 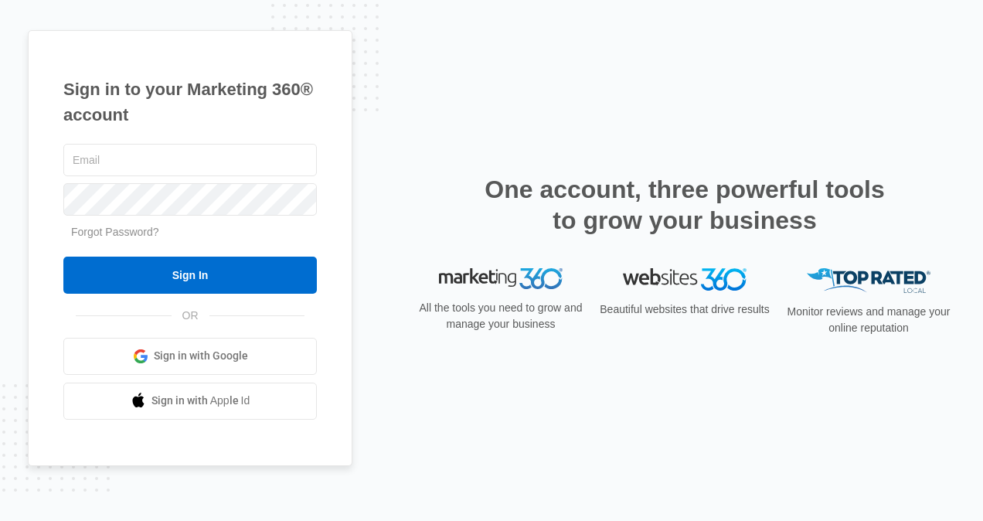 I want to click on a: Sign in with Google, so click(x=190, y=356).